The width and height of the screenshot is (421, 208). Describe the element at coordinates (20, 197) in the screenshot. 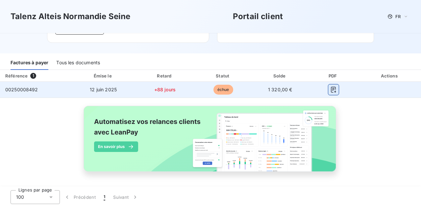

I see `span: 100` at that location.